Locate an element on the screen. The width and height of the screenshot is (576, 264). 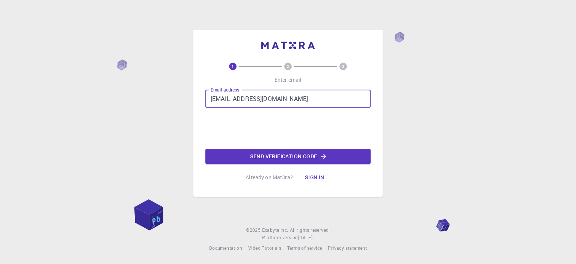
span: Platform version is located at coordinates (280, 238).